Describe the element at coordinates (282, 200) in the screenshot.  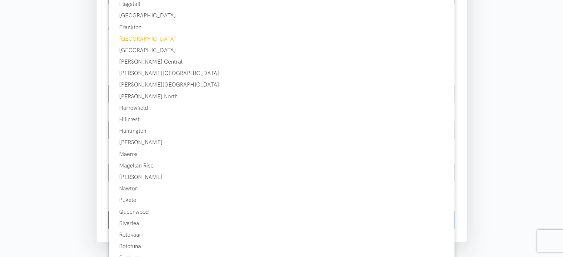
I see `div: Pukete` at that location.